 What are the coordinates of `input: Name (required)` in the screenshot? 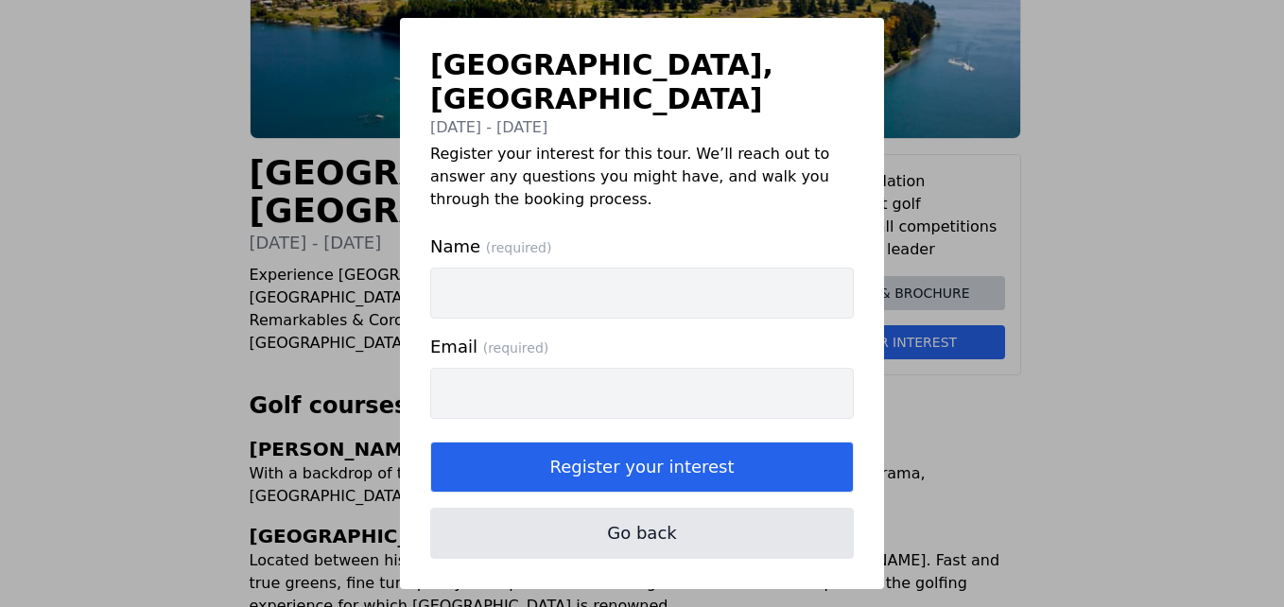 It's located at (642, 293).